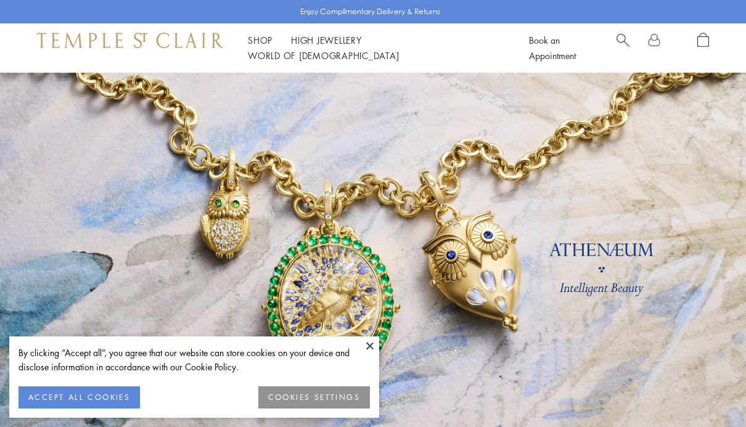  I want to click on img: Temple St. Clair, so click(130, 40).